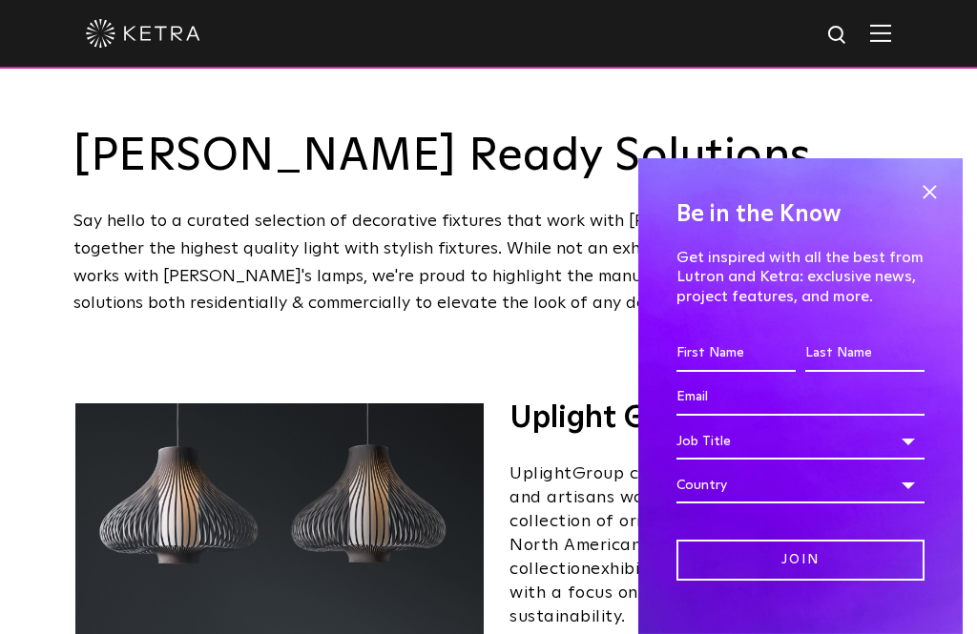 The width and height of the screenshot is (977, 634). Describe the element at coordinates (541, 474) in the screenshot. I see `span: Uplight` at that location.